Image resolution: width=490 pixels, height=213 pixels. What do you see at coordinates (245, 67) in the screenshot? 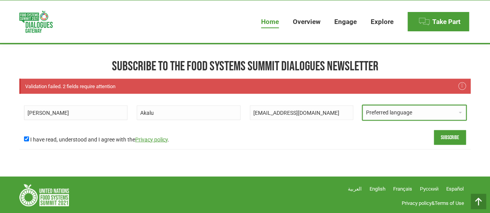
I see `h2: Subscribe to the Food Systems Summit Dialogues Newsletter` at bounding box center [245, 67].